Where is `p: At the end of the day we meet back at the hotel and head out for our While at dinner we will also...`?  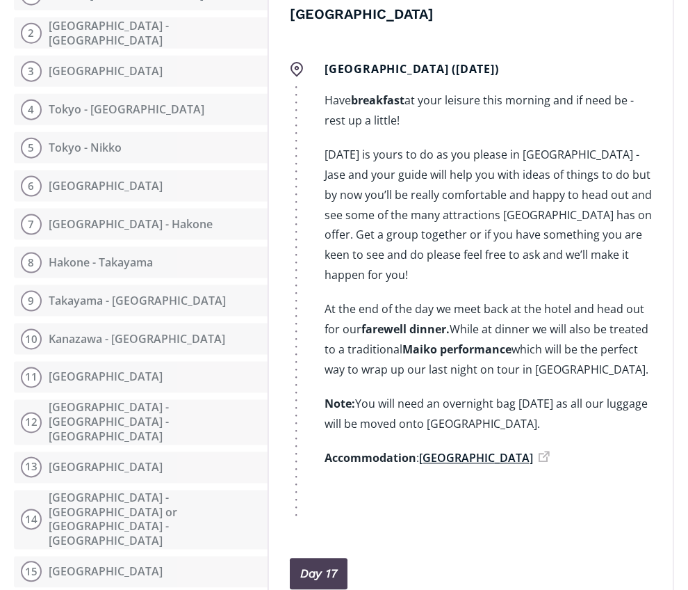 p: At the end of the day we meet back at the hotel and head out for our While at dinner we will also... is located at coordinates (488, 340).